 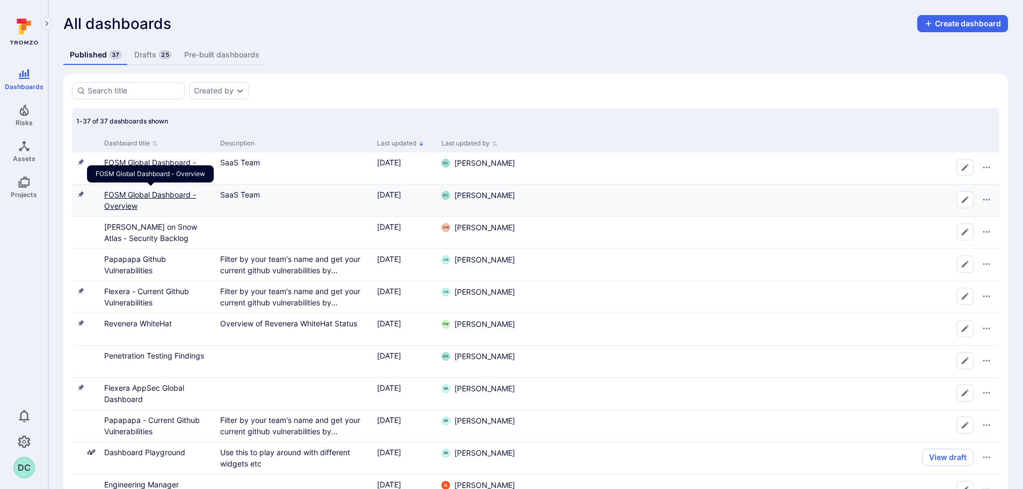 What do you see at coordinates (536, 55) in the screenshot?
I see `div: dashboards tabs` at bounding box center [536, 55].